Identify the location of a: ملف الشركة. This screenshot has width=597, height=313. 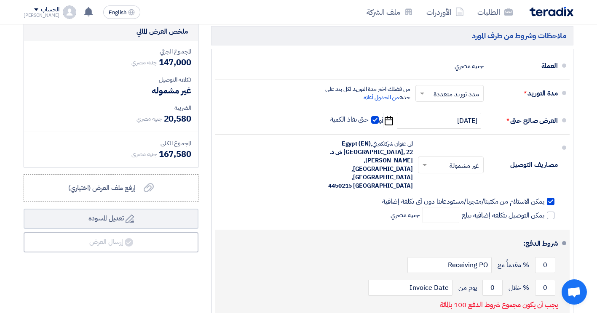
(390, 12).